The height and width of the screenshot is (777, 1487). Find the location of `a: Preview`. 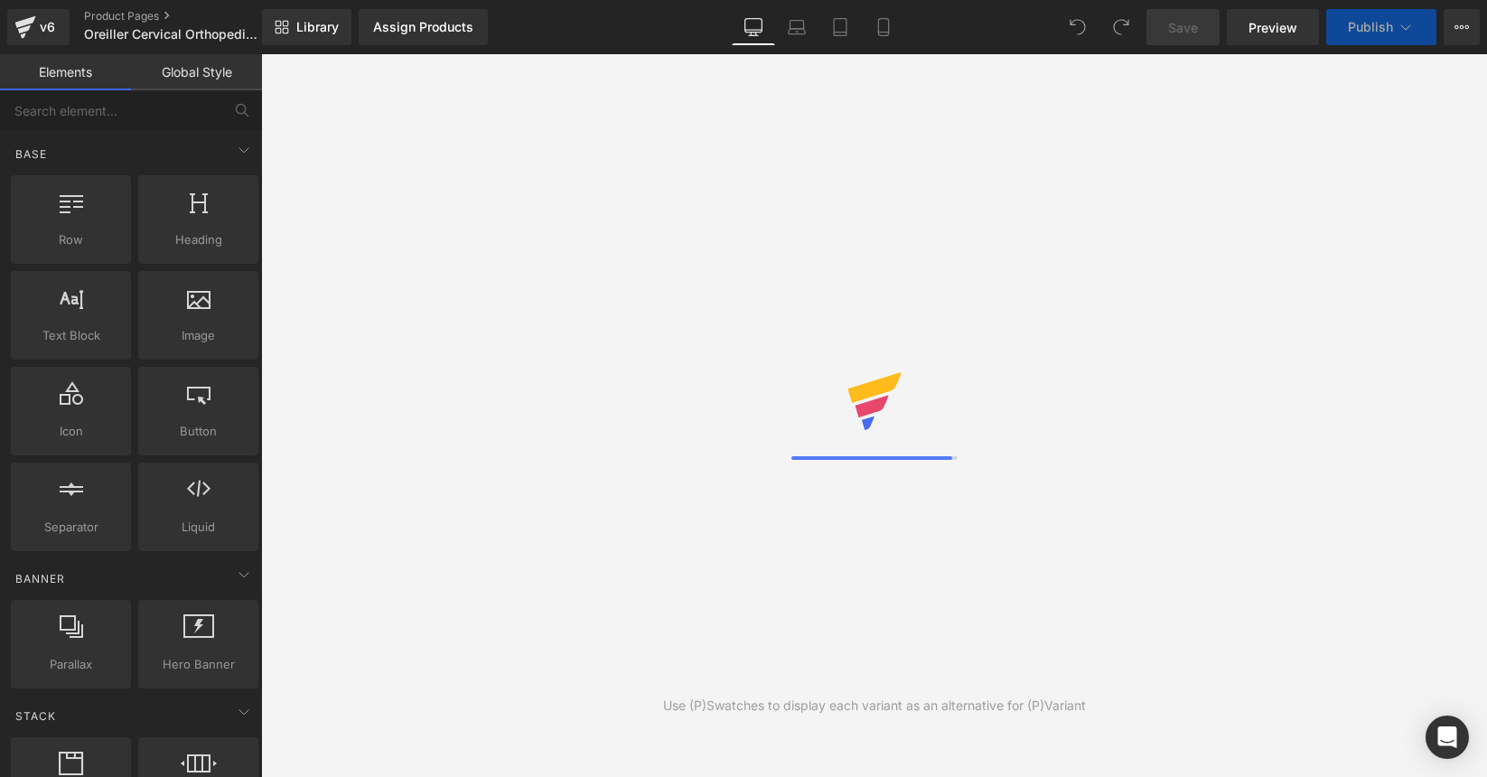

a: Preview is located at coordinates (1273, 27).